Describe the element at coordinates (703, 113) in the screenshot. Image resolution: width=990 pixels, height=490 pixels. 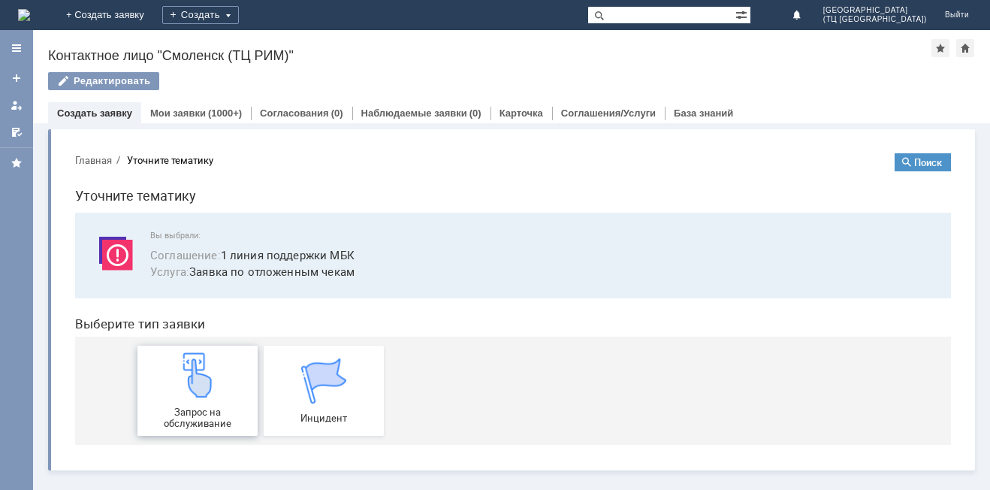
I see `a: База знаний` at that location.